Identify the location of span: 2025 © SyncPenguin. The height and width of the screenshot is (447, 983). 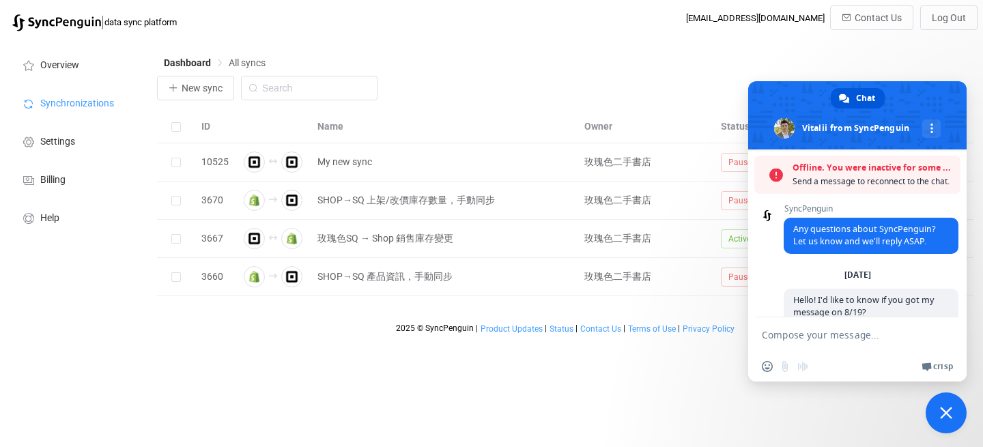
(435, 328).